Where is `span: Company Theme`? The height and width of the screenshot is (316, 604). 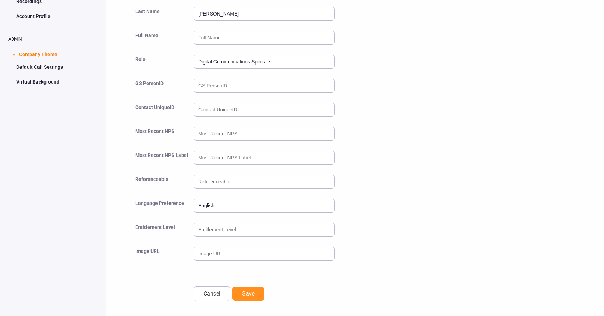 span: Company Theme is located at coordinates (38, 54).